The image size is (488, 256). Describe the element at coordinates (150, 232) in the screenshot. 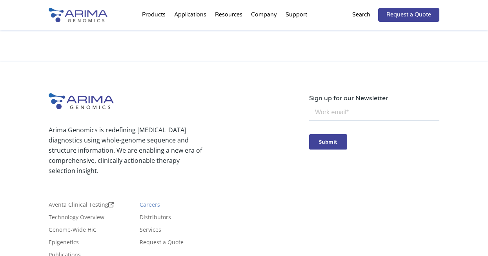

I see `a: Services` at that location.